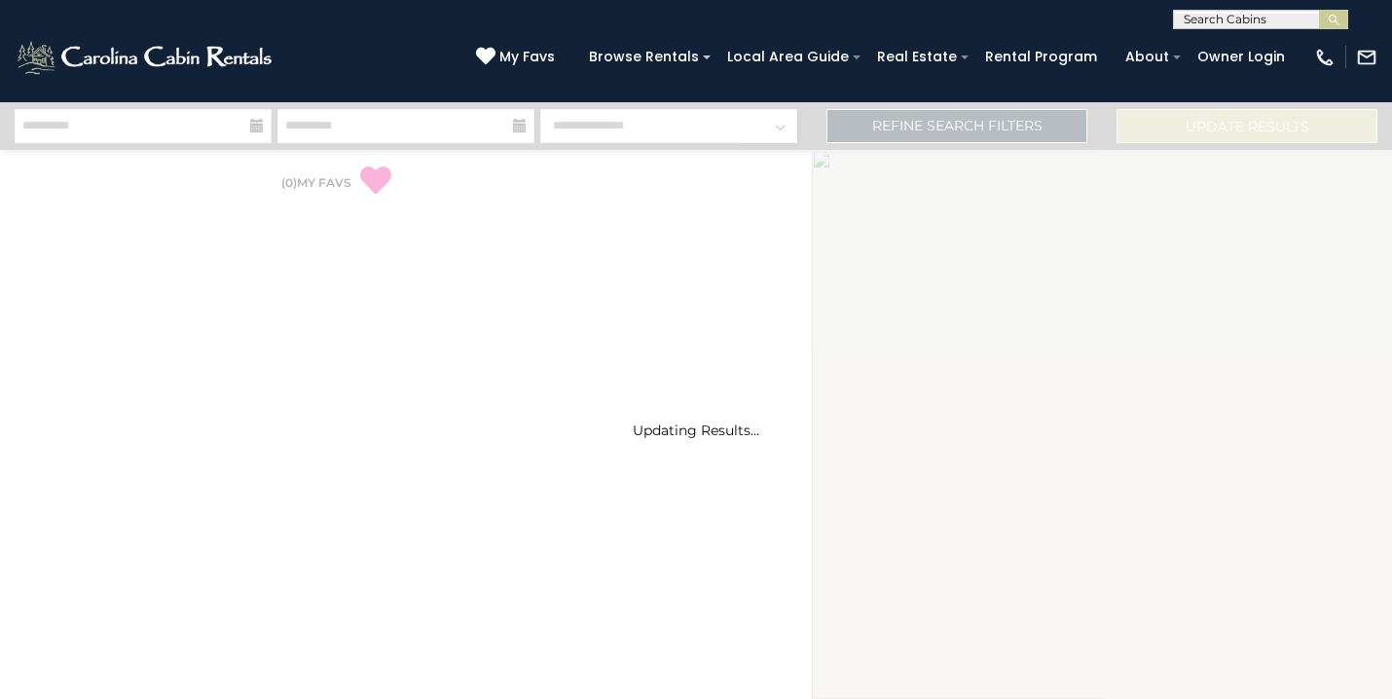 The width and height of the screenshot is (1392, 699). I want to click on img: White-1-2.png, so click(146, 57).